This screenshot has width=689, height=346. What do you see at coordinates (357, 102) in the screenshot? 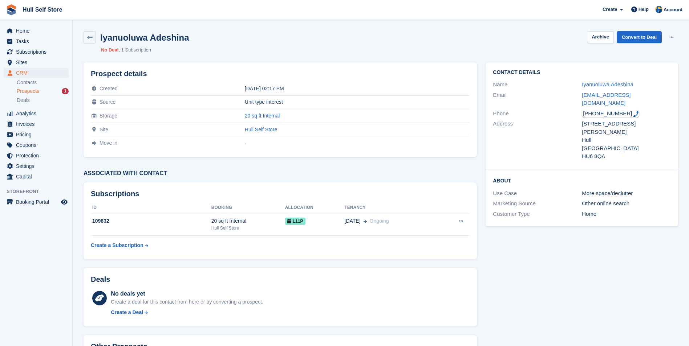
I see `div: Unit type interest` at bounding box center [357, 102].